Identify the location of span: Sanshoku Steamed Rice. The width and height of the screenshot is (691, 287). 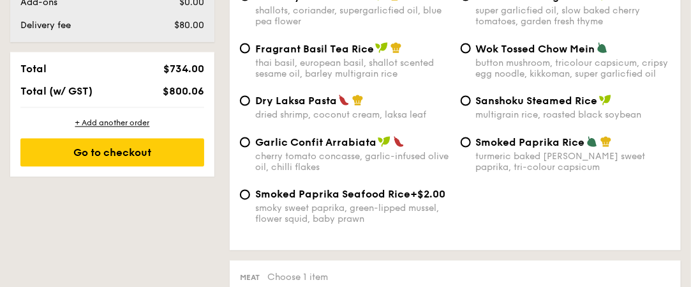
(537, 101).